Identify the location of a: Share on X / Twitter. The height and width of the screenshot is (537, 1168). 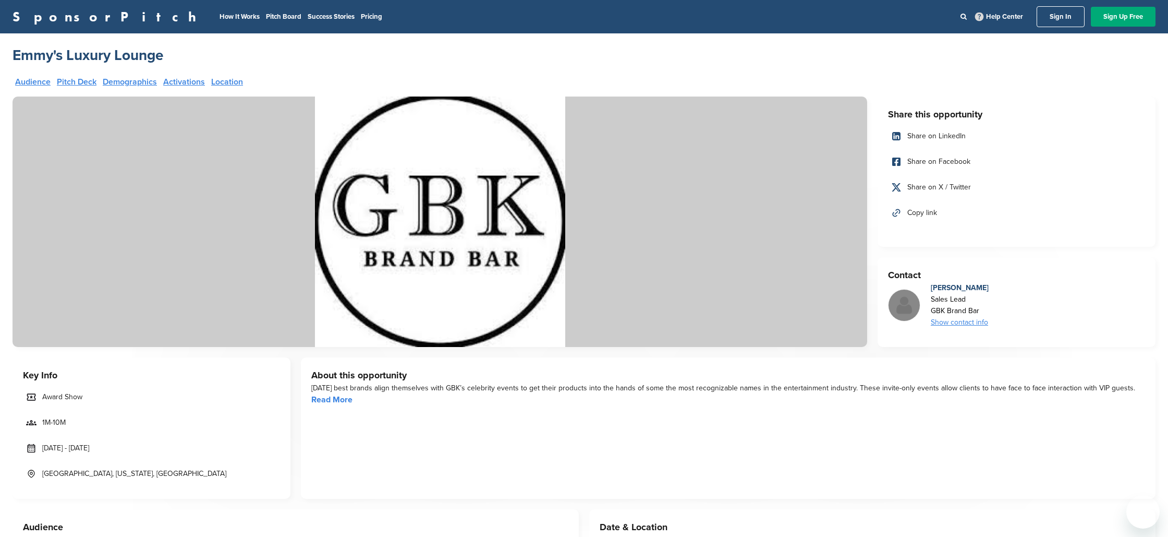
(1017, 187).